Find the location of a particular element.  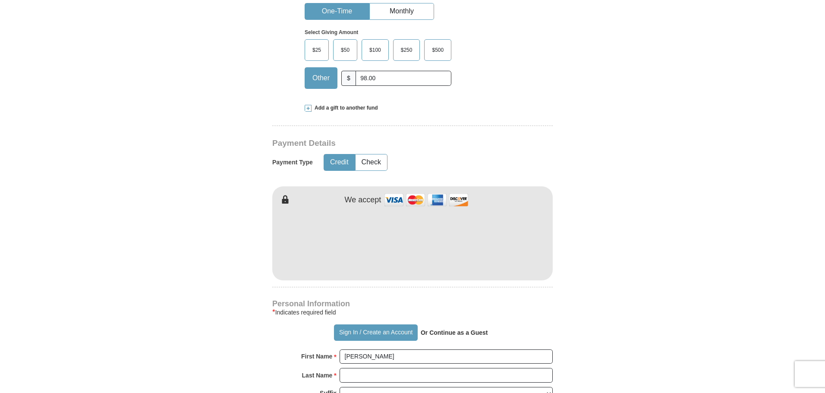

strong: First Name is located at coordinates (317, 356).